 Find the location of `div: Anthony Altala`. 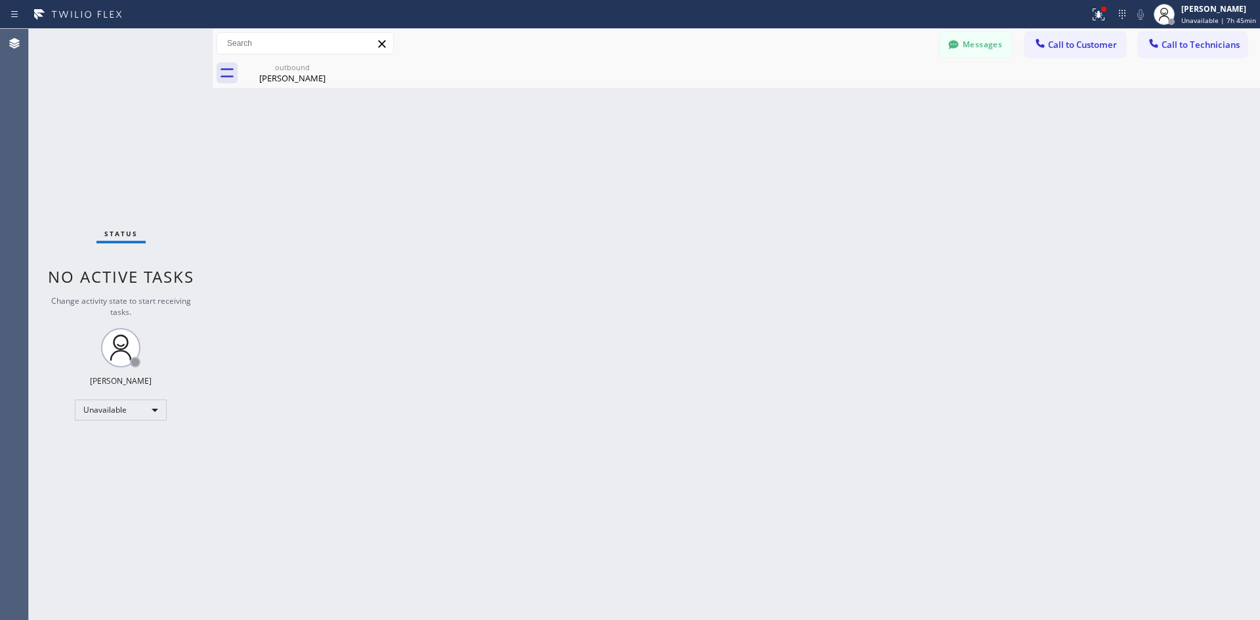

div: Anthony Altala is located at coordinates (292, 73).